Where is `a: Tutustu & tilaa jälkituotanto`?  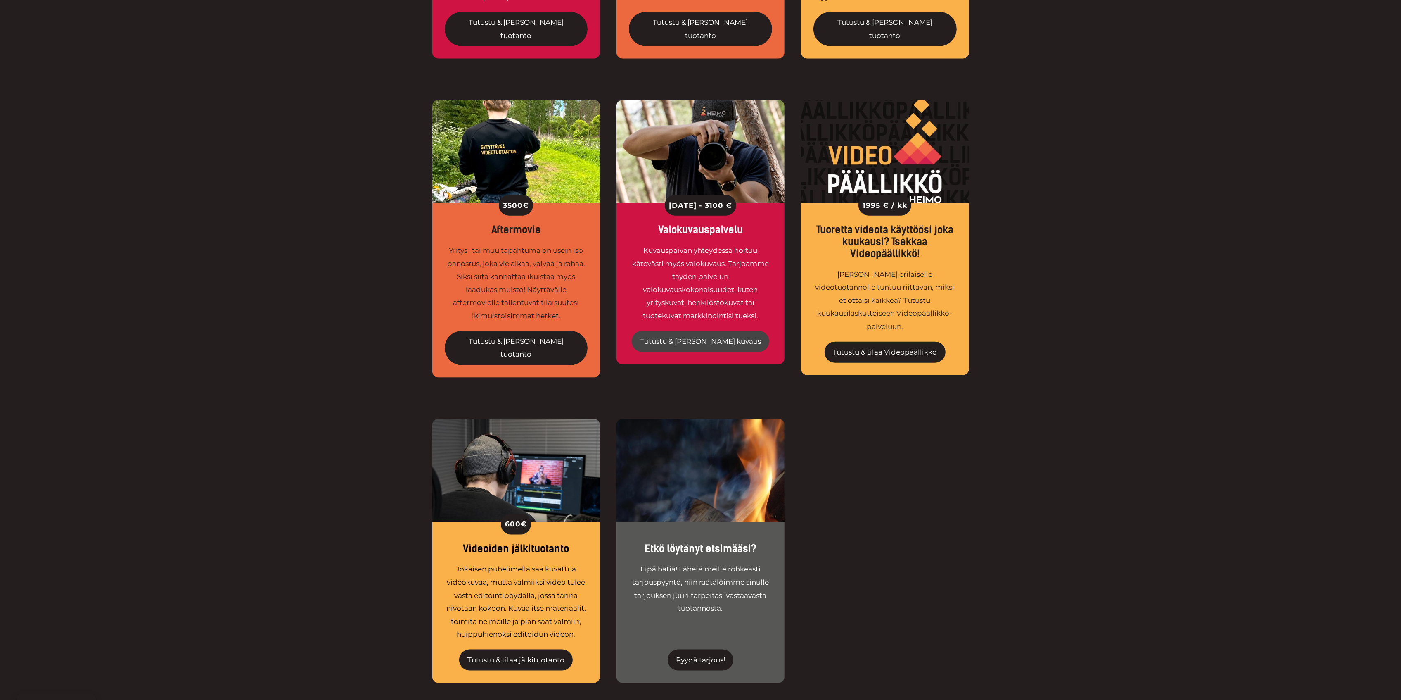
a: Tutustu & tilaa jälkituotanto is located at coordinates (516, 660).